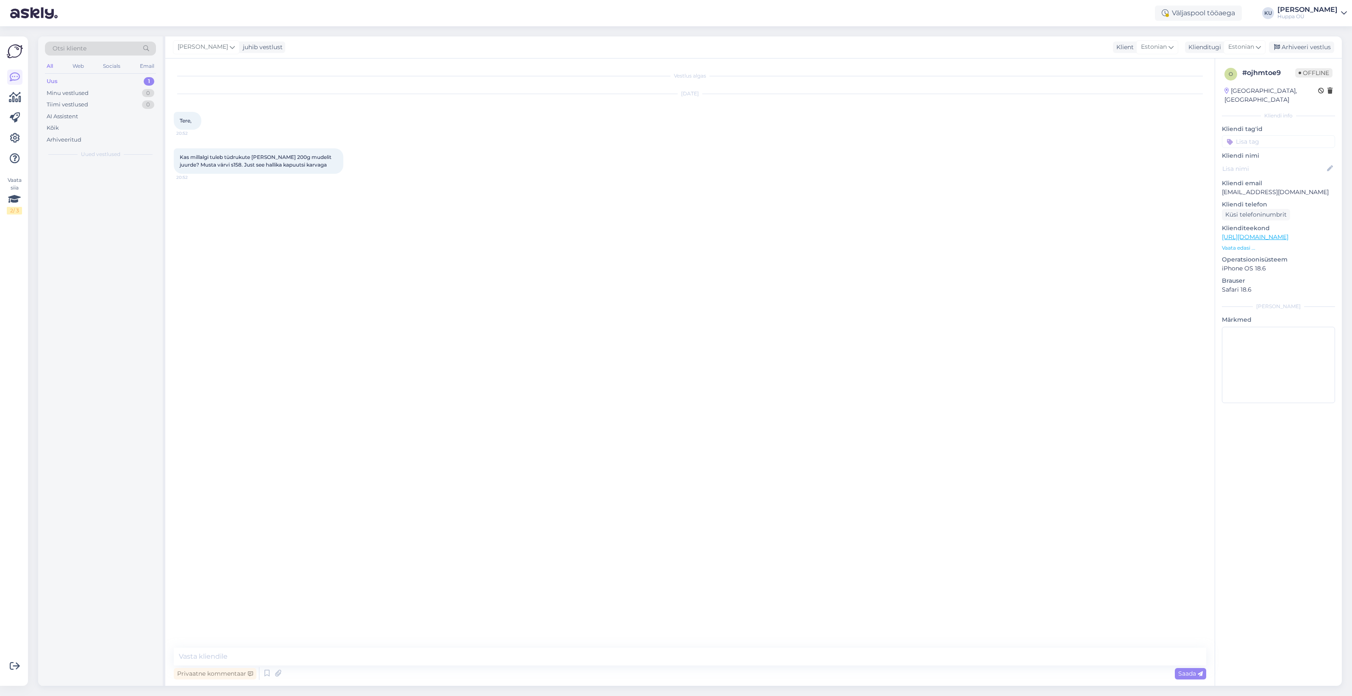  Describe the element at coordinates (62, 117) in the screenshot. I see `div: AI Assistent` at that location.